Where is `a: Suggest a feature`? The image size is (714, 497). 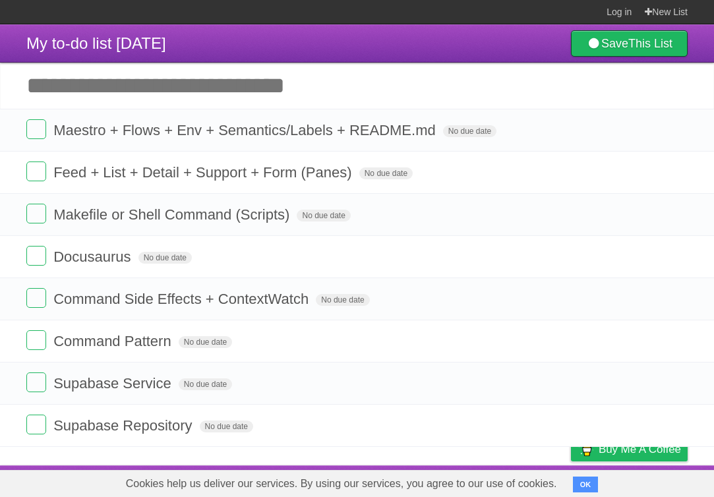
a: Suggest a feature is located at coordinates (646, 481).